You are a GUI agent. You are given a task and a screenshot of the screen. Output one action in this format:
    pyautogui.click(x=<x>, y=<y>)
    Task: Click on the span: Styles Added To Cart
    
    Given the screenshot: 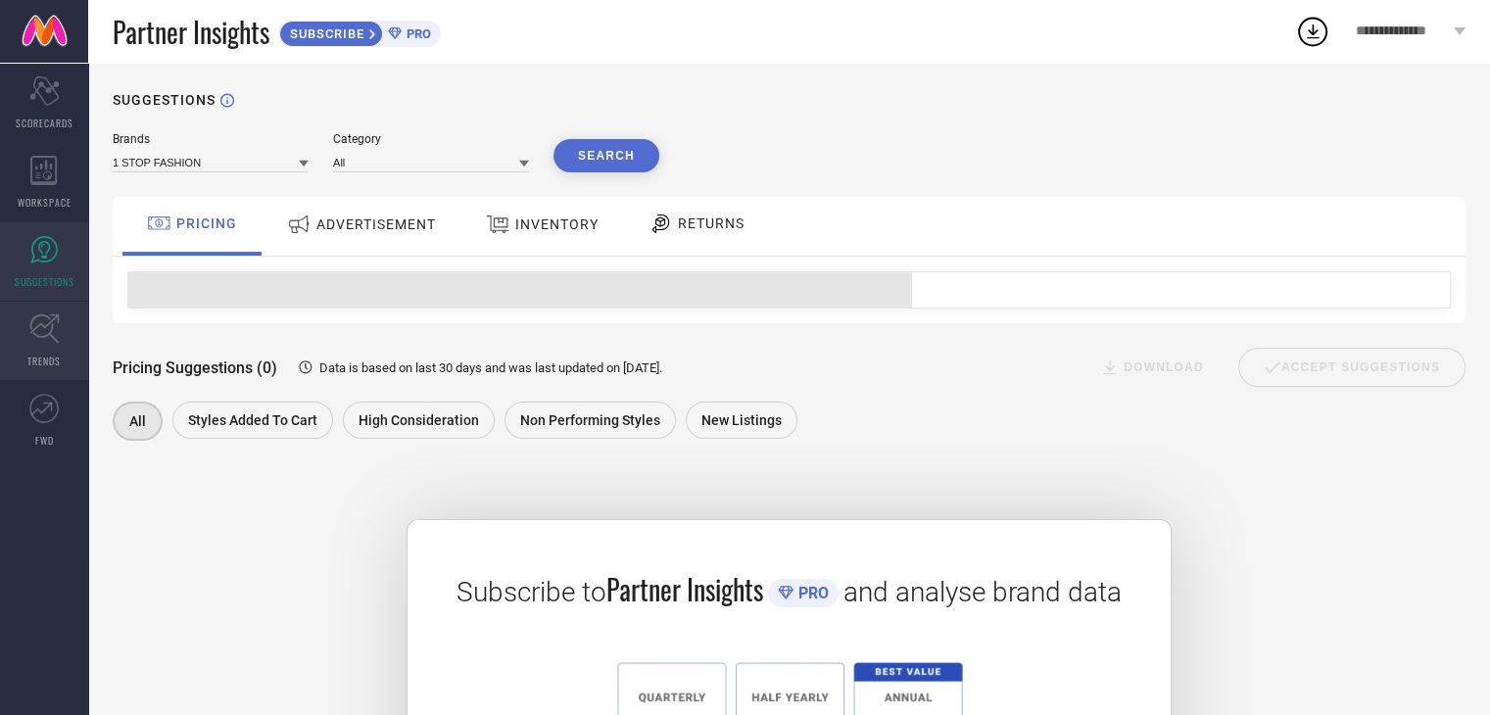 What is the action you would take?
    pyautogui.click(x=253, y=420)
    